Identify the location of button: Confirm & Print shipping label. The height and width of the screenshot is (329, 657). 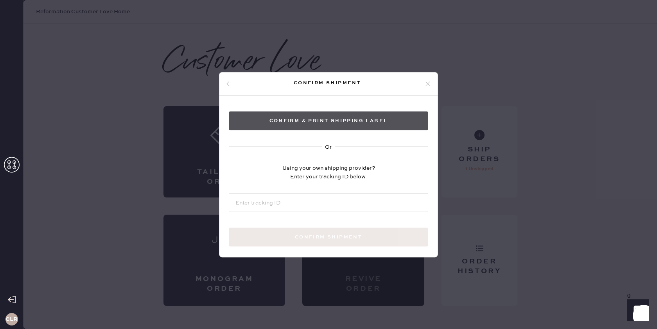
(328, 121).